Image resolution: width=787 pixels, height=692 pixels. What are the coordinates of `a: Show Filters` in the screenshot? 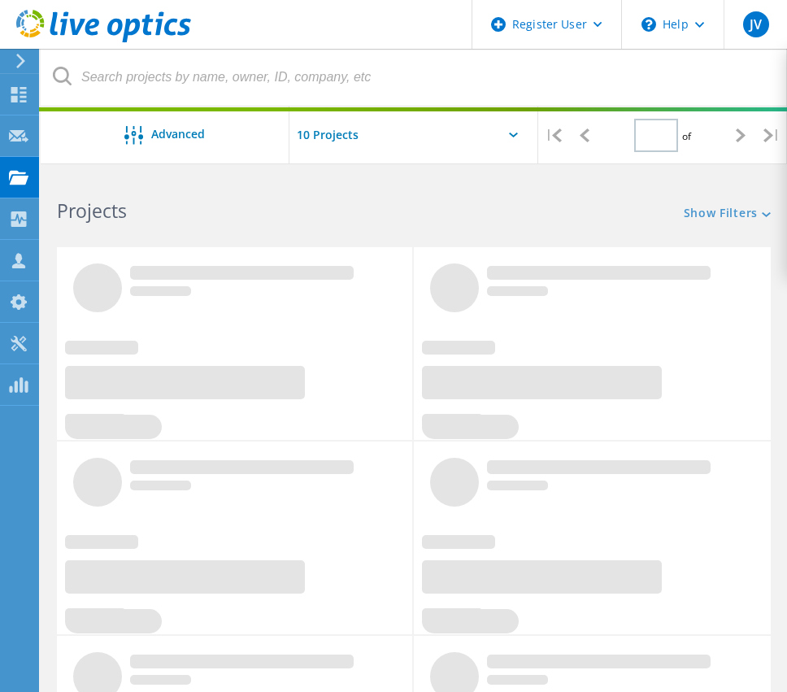 It's located at (727, 214).